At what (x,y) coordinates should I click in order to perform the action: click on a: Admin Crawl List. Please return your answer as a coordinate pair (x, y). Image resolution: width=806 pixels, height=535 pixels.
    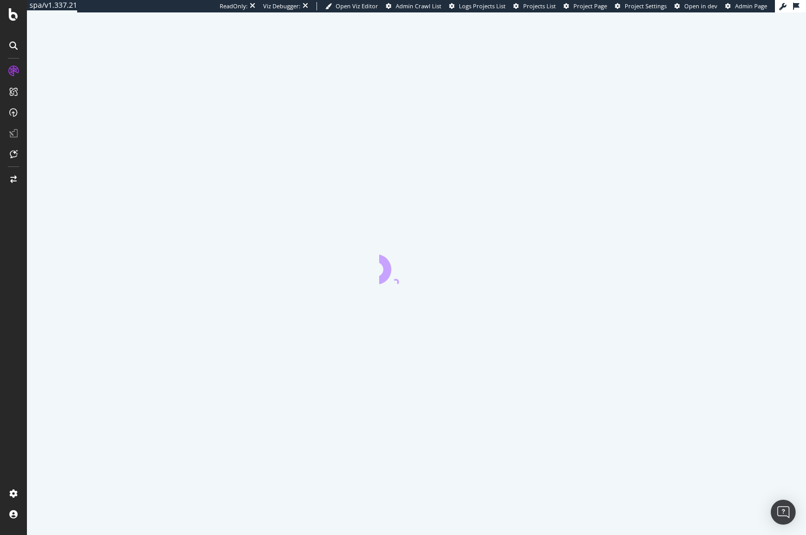
    Looking at the image, I should click on (413, 6).